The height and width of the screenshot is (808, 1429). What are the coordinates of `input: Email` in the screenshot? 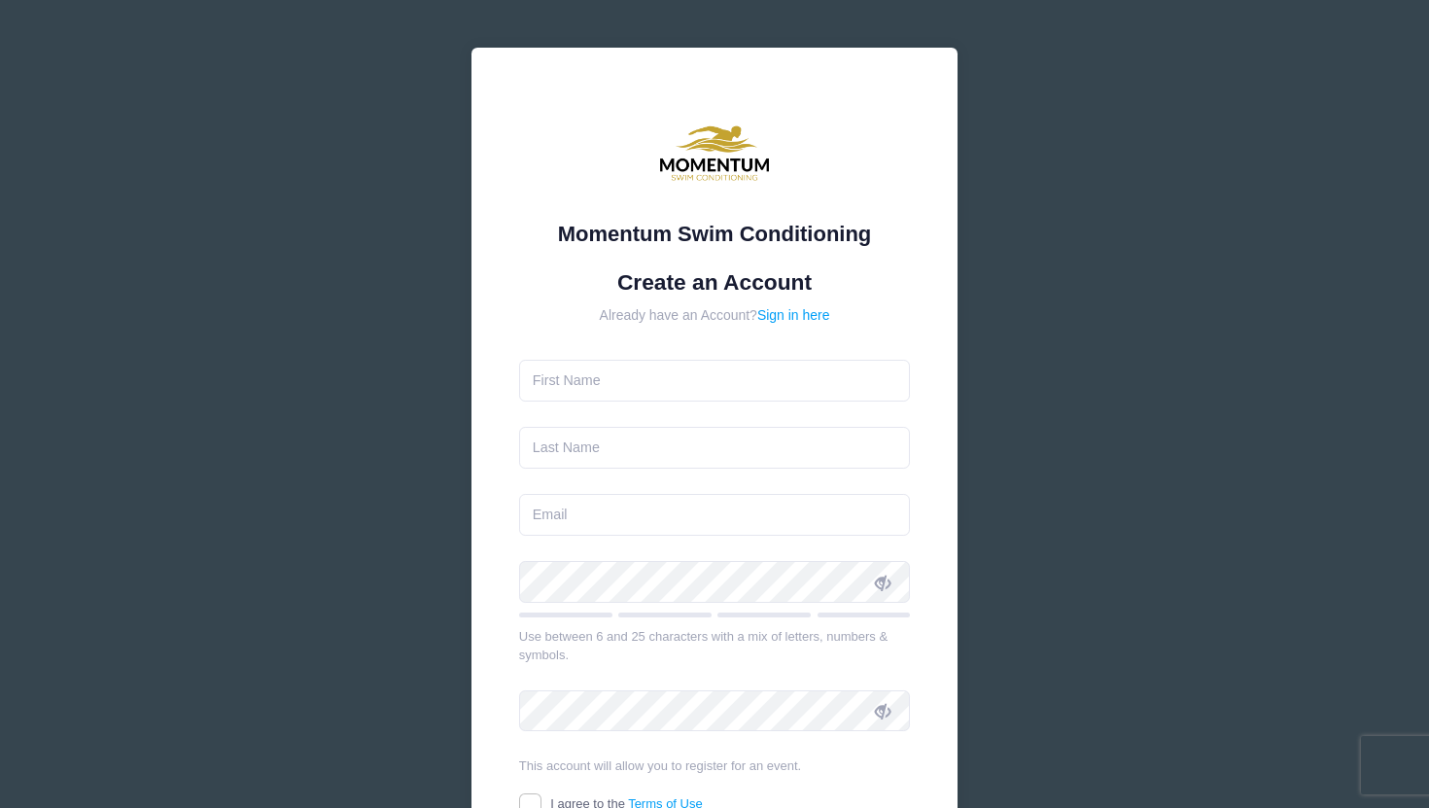 It's located at (715, 514).